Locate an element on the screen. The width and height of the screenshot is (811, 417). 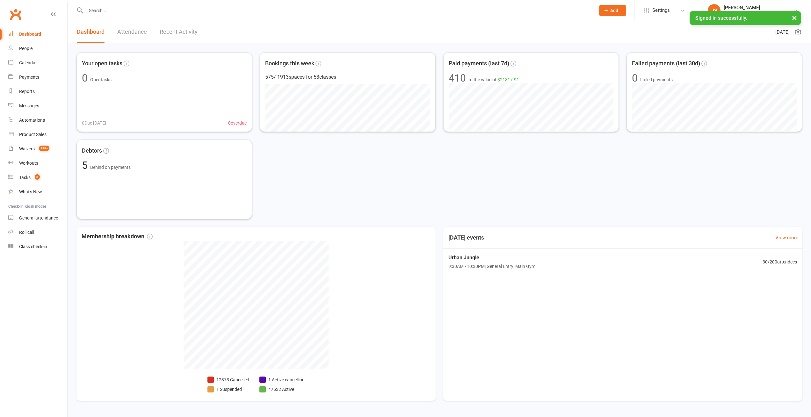
div: JS is located at coordinates (714, 11).